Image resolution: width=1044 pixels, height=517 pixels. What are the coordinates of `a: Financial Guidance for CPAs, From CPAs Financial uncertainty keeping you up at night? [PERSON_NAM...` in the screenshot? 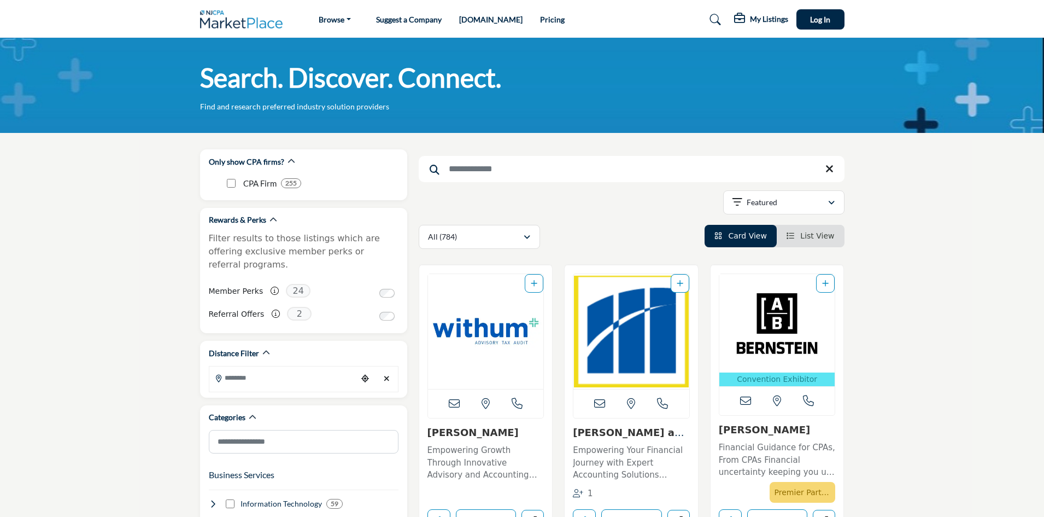 It's located at (778, 458).